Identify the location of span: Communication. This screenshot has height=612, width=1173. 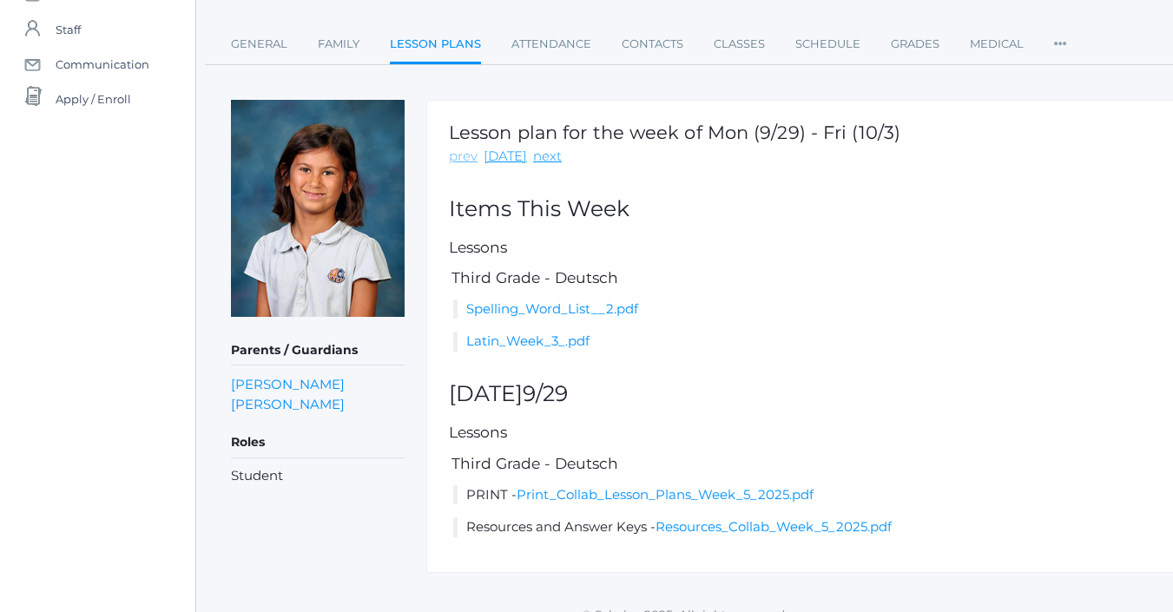
(102, 64).